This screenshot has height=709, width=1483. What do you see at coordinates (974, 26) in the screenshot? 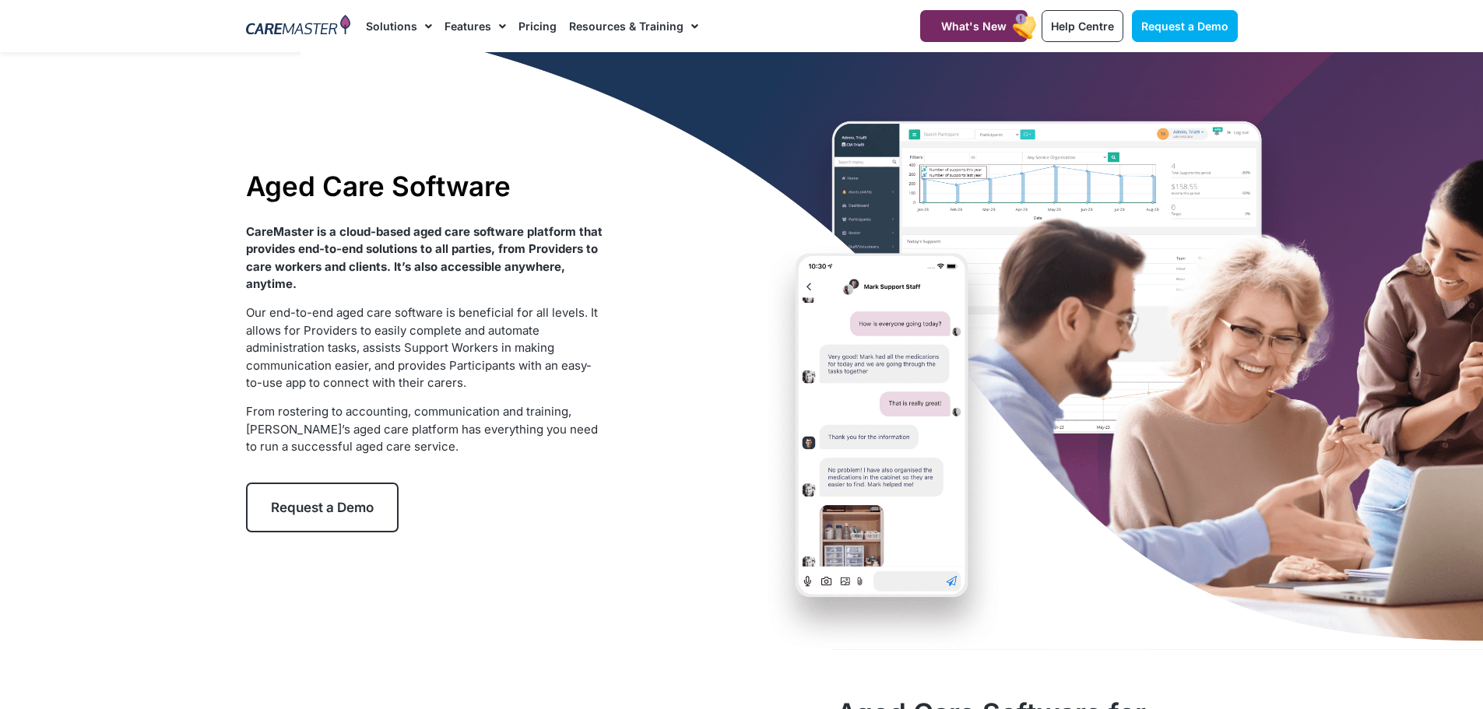
I see `a: What's New` at bounding box center [974, 26].